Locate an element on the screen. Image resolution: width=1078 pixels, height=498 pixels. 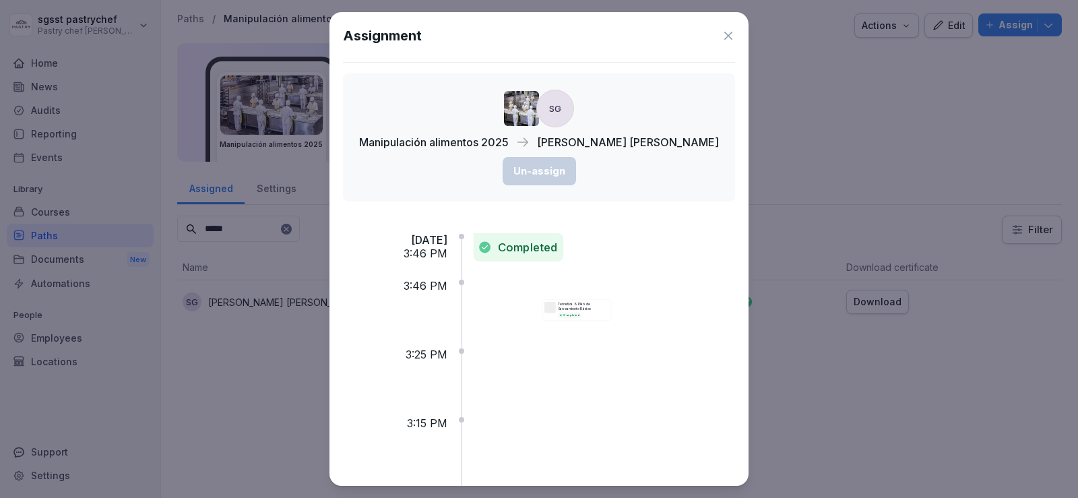
p: Manipulación alimentos 2025 is located at coordinates (434, 142).